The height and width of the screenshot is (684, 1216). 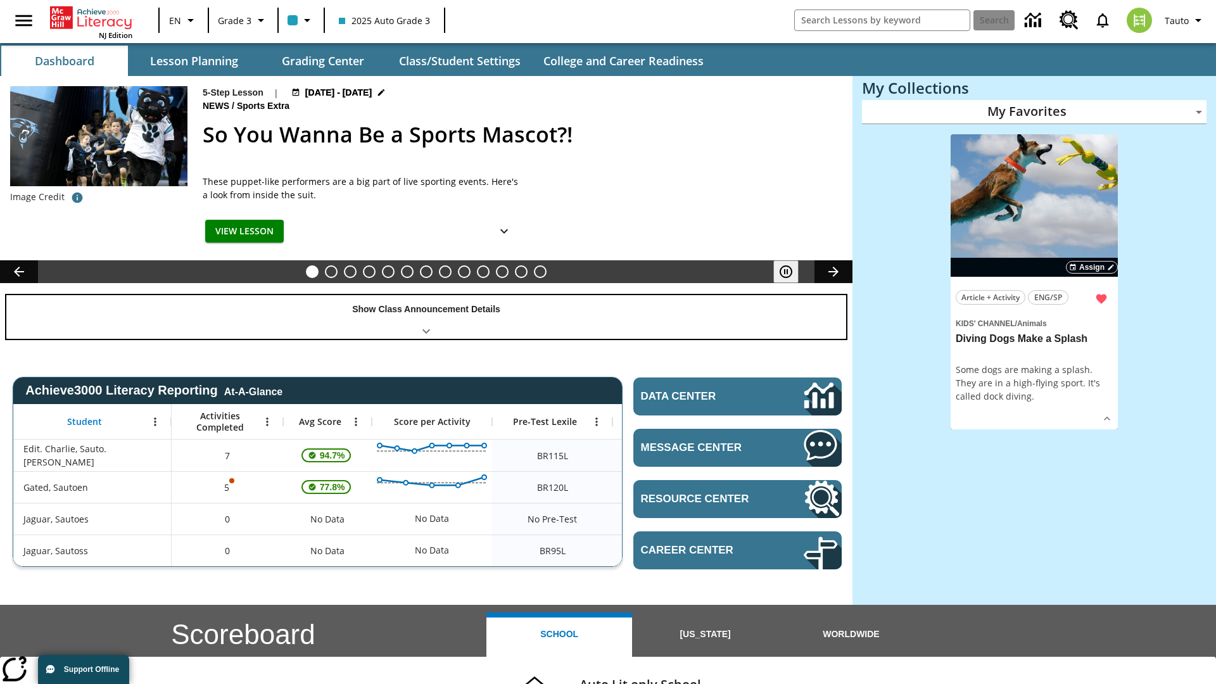 What do you see at coordinates (227, 487) in the screenshot?
I see `p: 5` at bounding box center [227, 487].